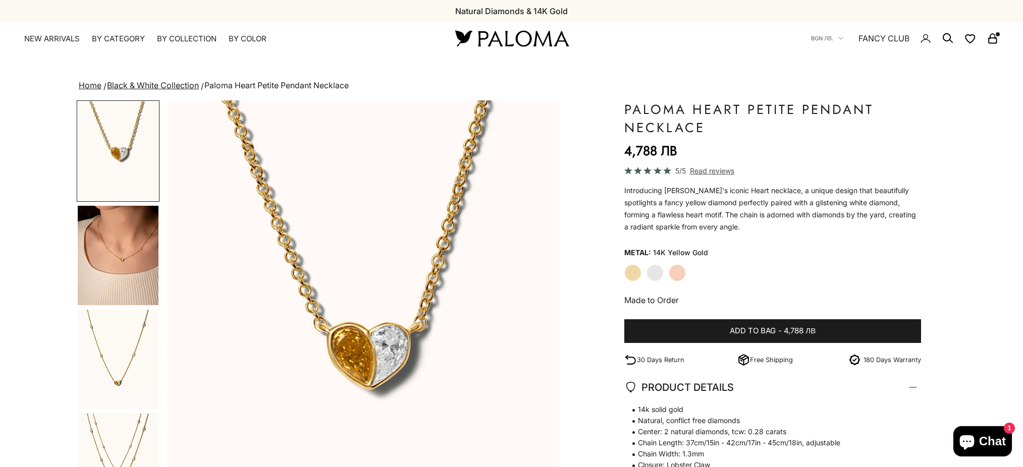  Describe the element at coordinates (90, 85) in the screenshot. I see `a: Home` at that location.